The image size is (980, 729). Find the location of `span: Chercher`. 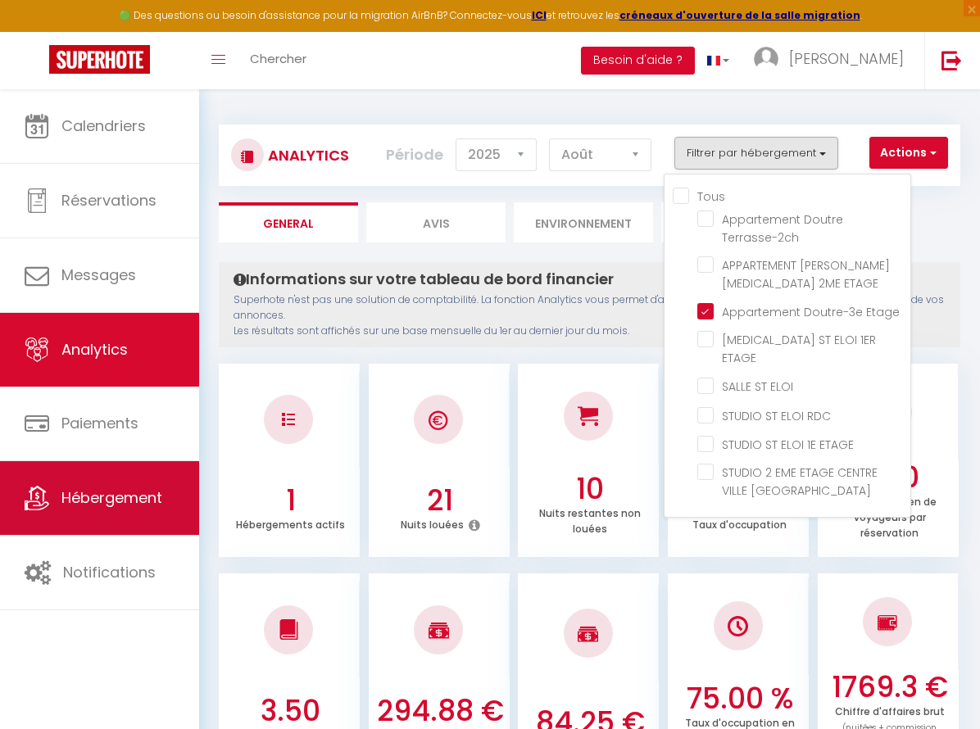

span: Chercher is located at coordinates (278, 58).